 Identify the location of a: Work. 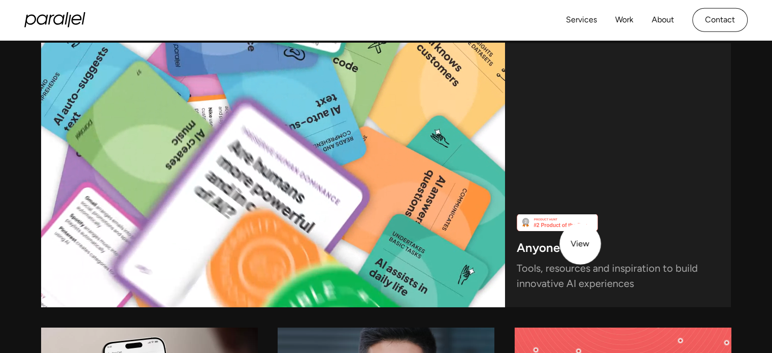
(625, 20).